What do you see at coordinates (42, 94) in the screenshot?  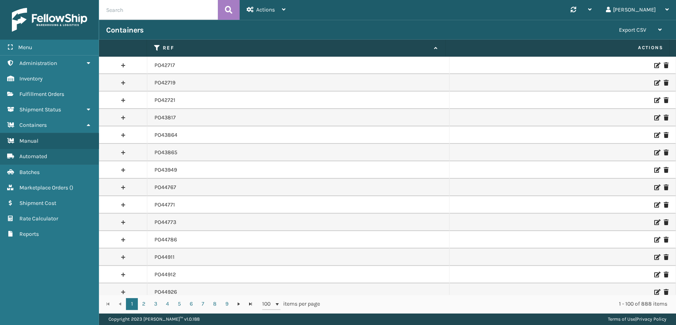 I see `span: Fulfillment Orders` at bounding box center [42, 94].